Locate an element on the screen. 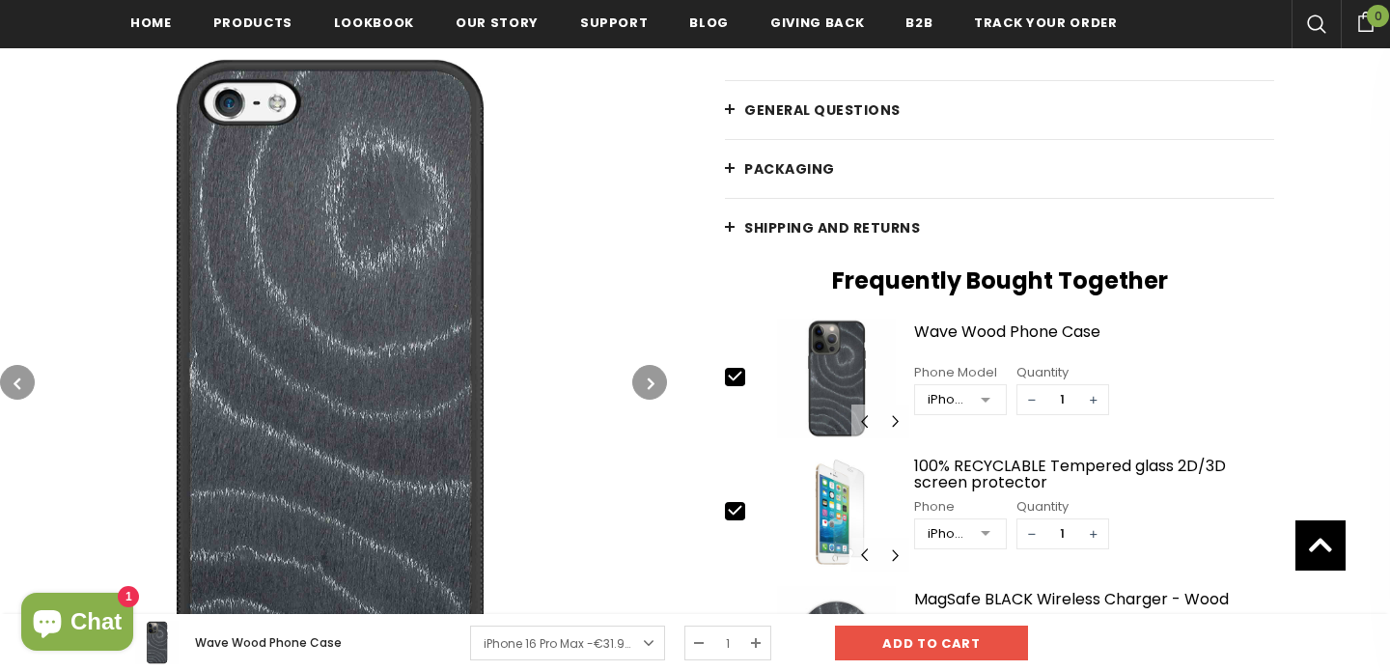 The width and height of the screenshot is (1390, 671). img: Wave Wood Phone Case image 27 is located at coordinates (836, 378).